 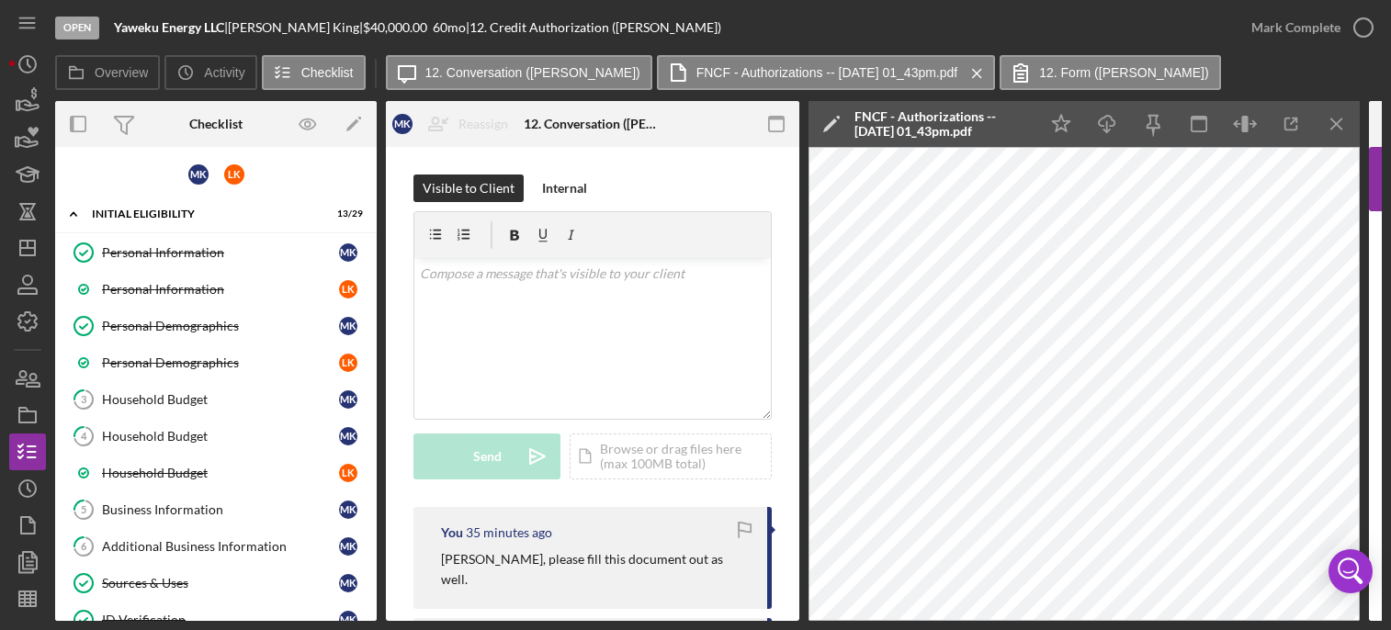 What do you see at coordinates (121, 73) in the screenshot?
I see `label: Overview` at bounding box center [121, 73].